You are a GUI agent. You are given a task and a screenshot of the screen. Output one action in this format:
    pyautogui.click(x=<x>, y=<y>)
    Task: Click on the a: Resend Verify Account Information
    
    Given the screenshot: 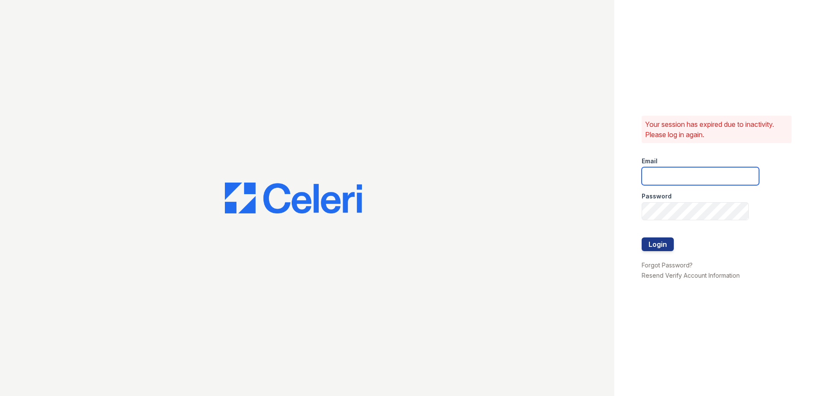 What is the action you would take?
    pyautogui.click(x=690, y=275)
    